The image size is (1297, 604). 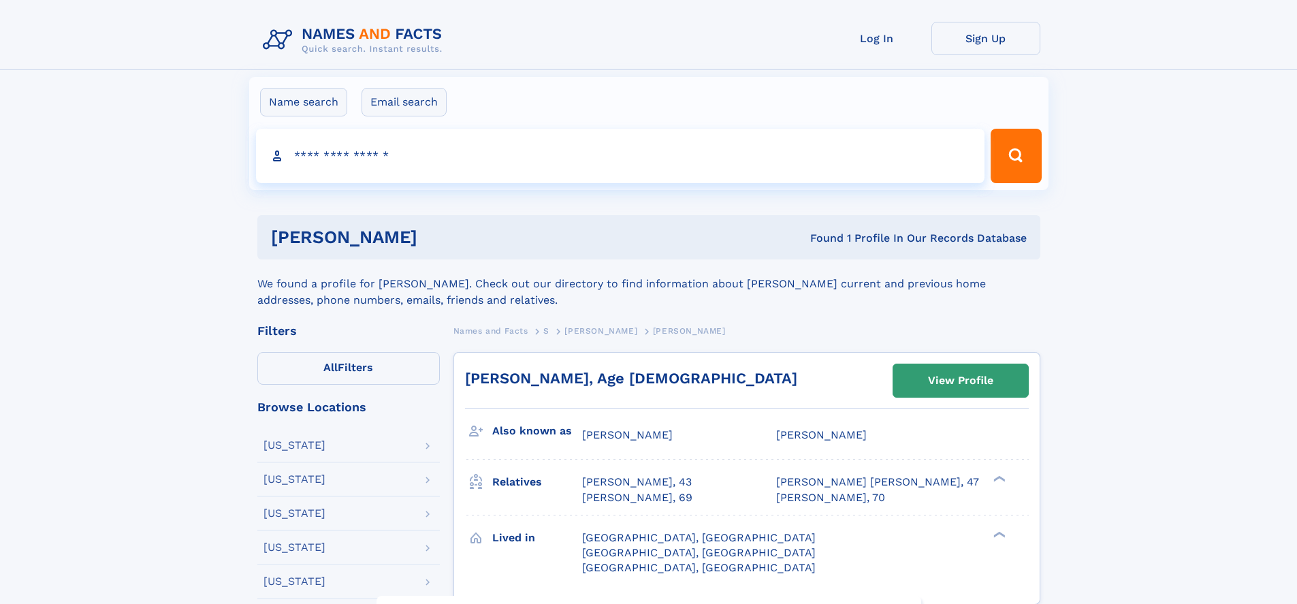 What do you see at coordinates (960, 380) in the screenshot?
I see `a: View Profile` at bounding box center [960, 380].